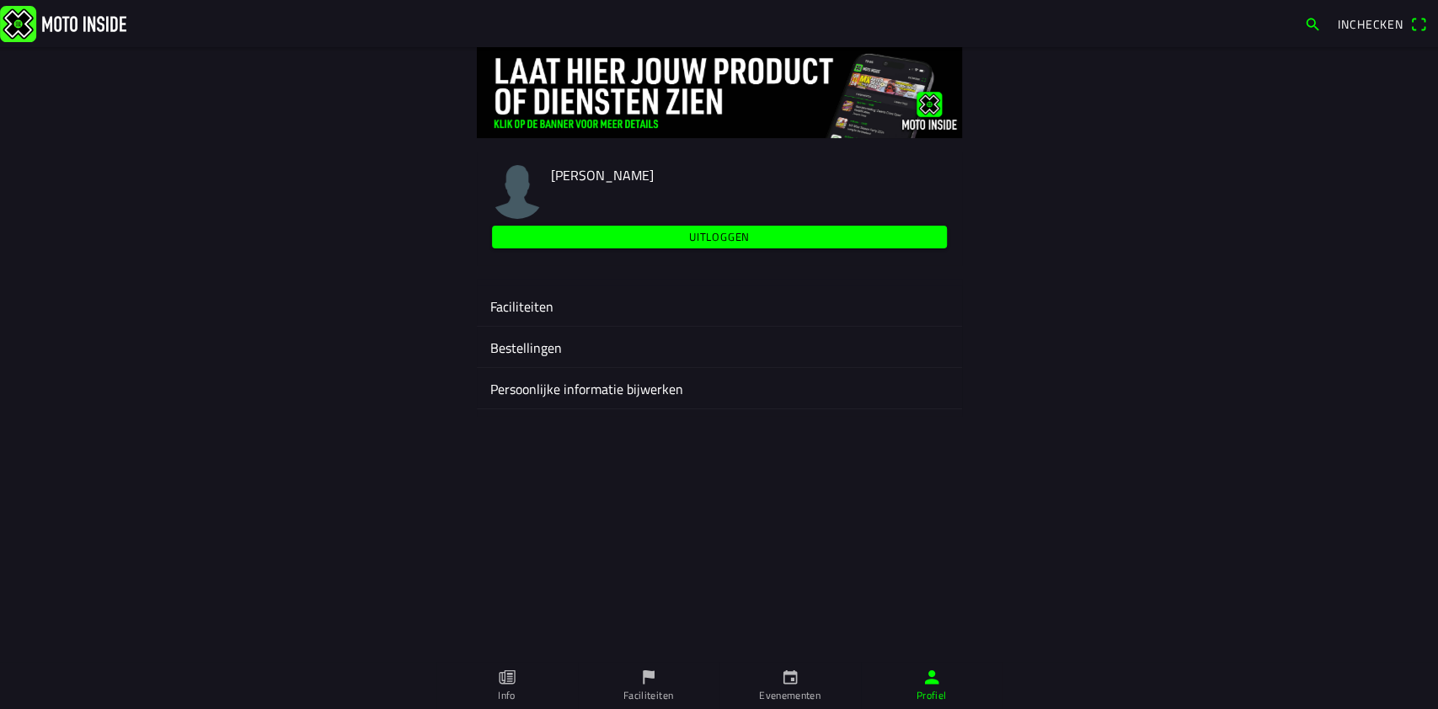  I want to click on ion-label: Info, so click(506, 696).